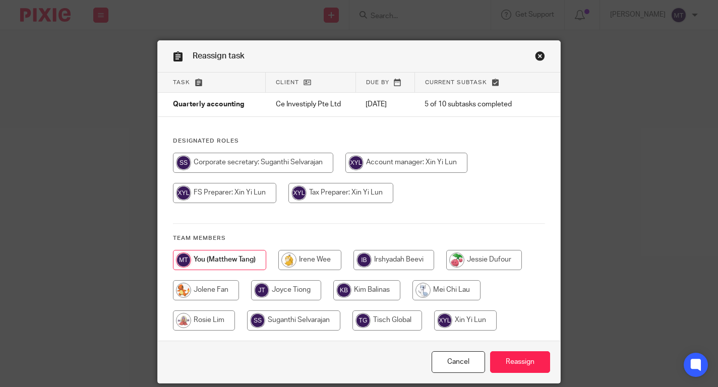  Describe the element at coordinates (359, 141) in the screenshot. I see `h4: Designated Roles` at that location.